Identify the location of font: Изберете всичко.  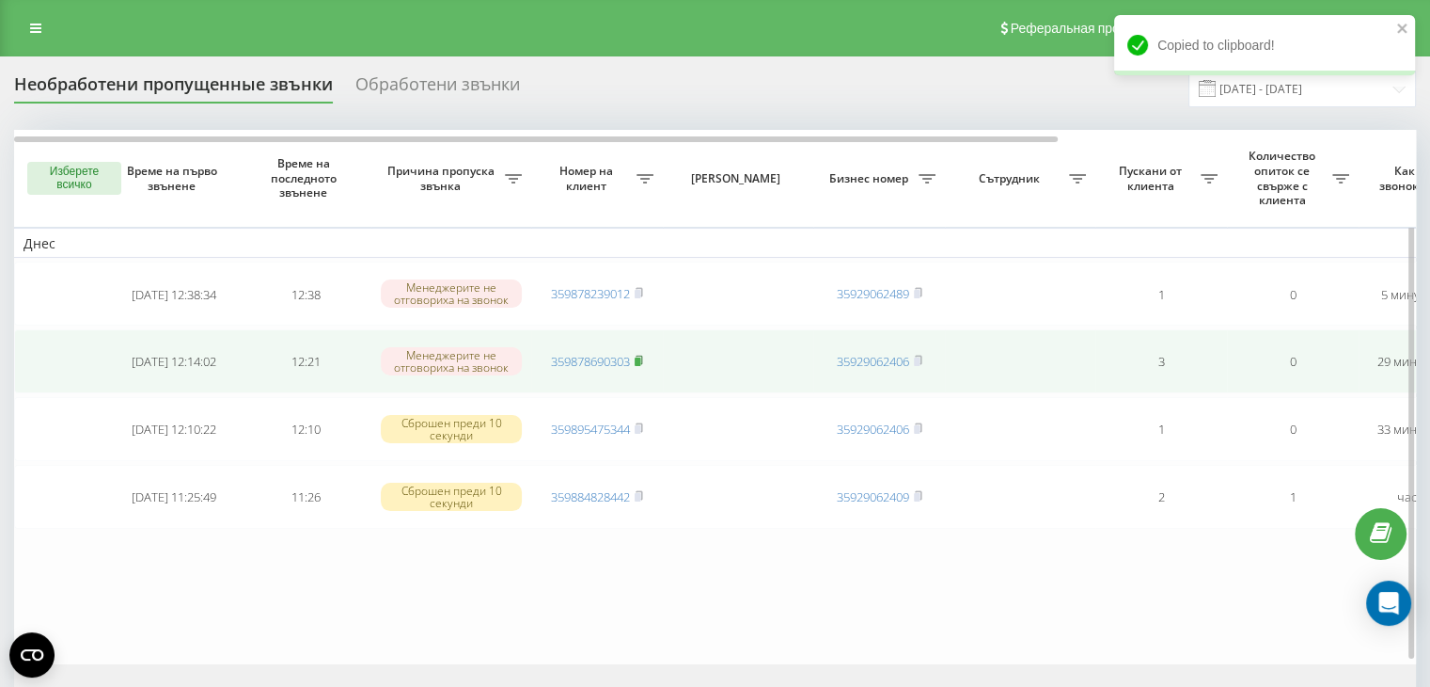
(74, 178).